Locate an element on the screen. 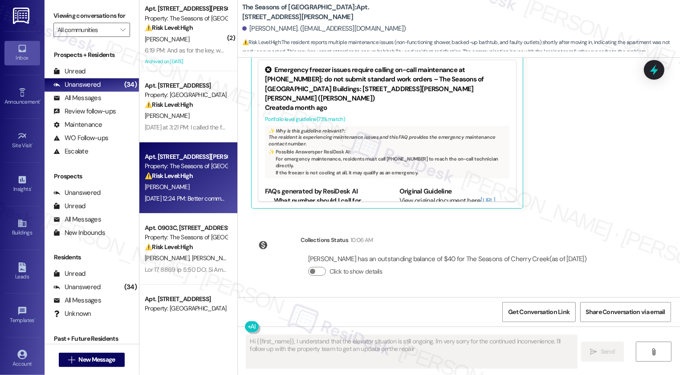  div: Prospects + Residents is located at coordinates (92, 55).